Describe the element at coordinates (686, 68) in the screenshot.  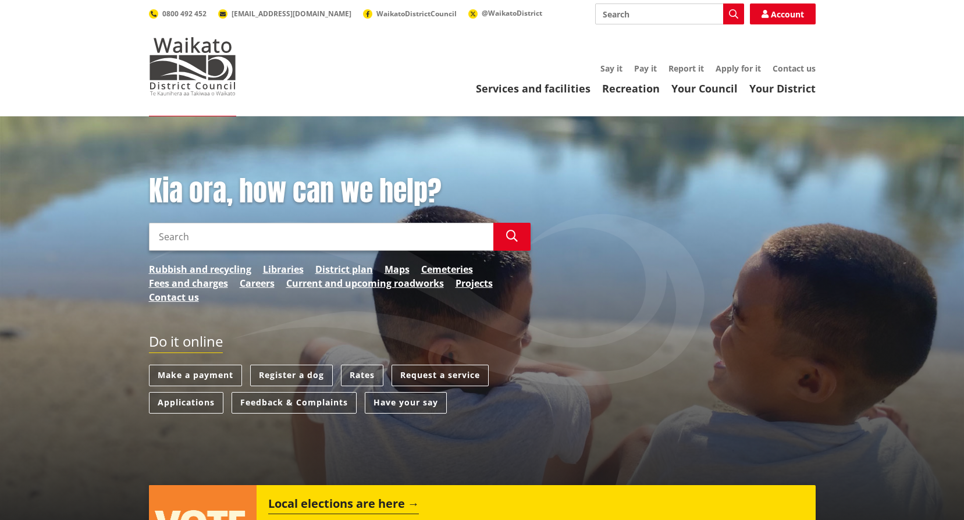
I see `a: Report it` at that location.